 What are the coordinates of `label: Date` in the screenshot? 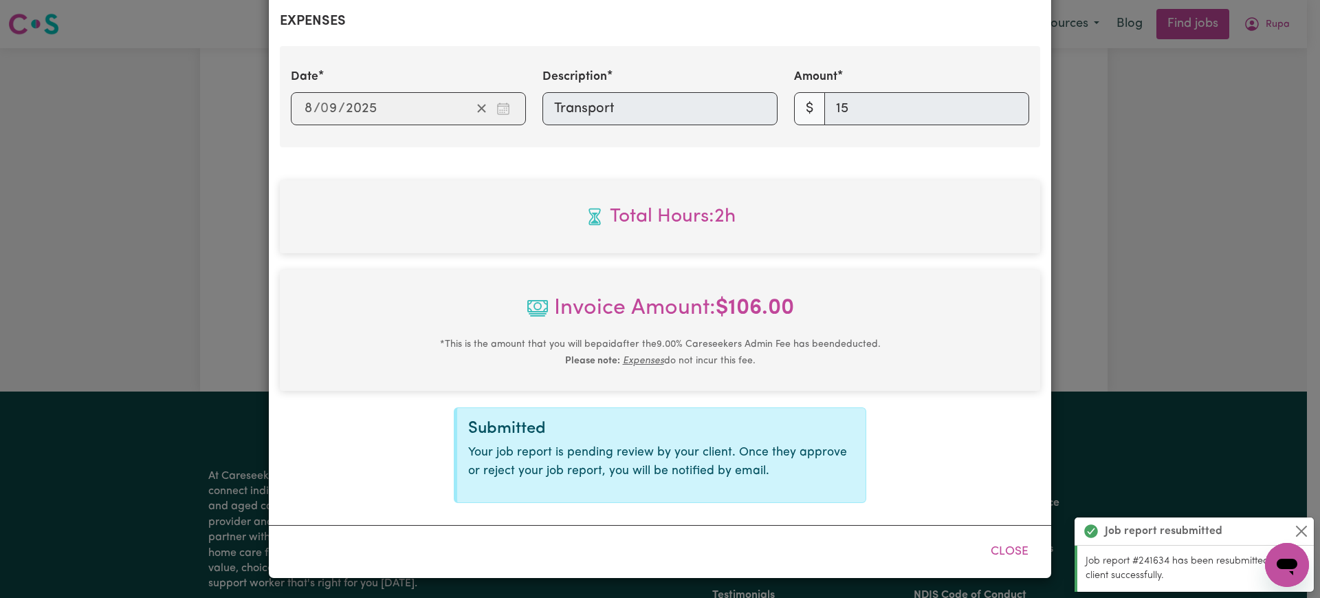 It's located at (305, 77).